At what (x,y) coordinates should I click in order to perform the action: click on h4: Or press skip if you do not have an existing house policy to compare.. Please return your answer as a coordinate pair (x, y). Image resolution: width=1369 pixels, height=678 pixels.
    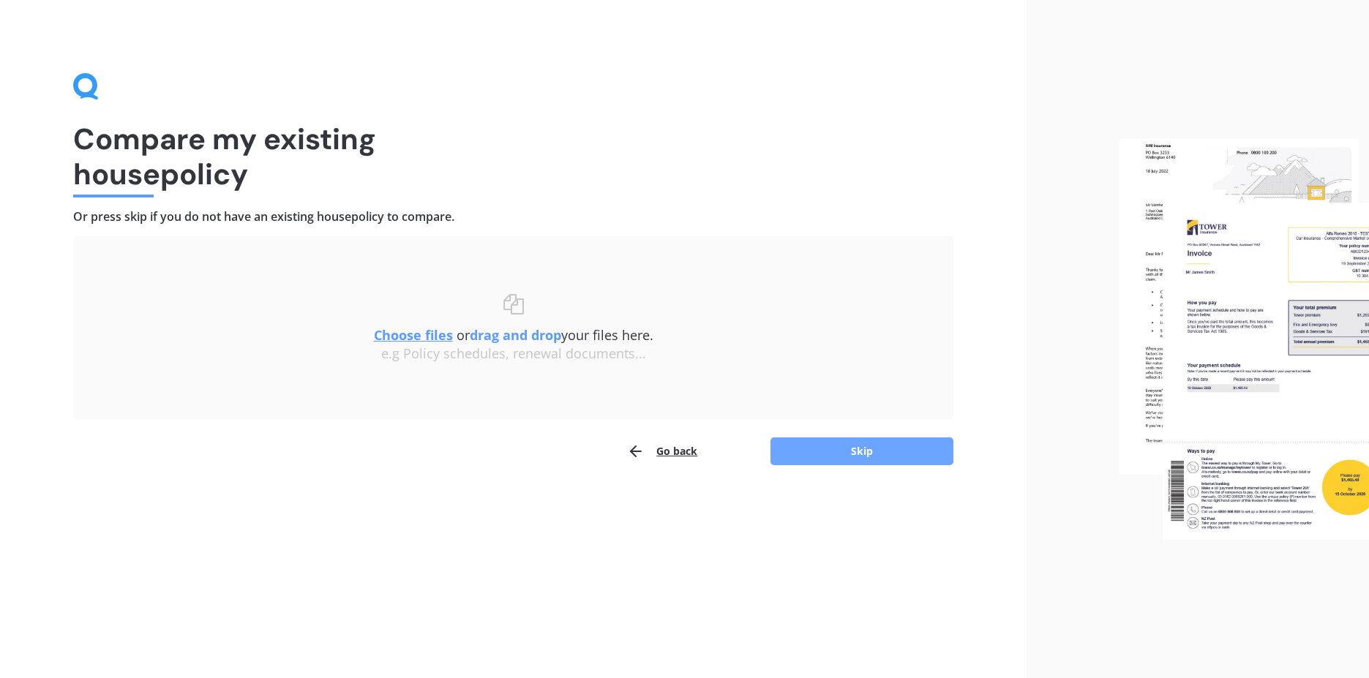
    Looking at the image, I should click on (513, 217).